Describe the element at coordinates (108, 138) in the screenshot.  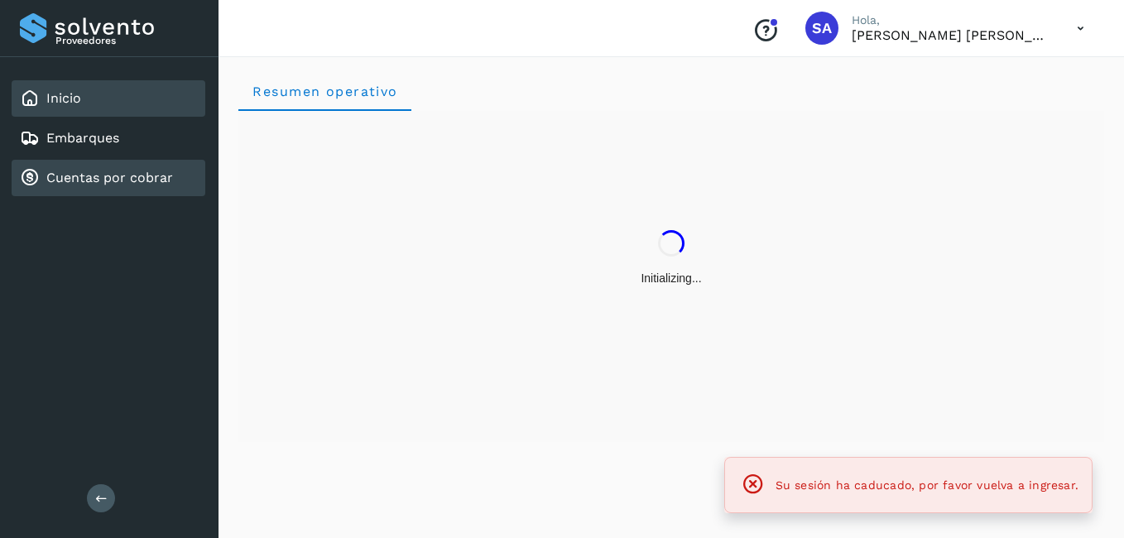
I see `div: Embarques` at that location.